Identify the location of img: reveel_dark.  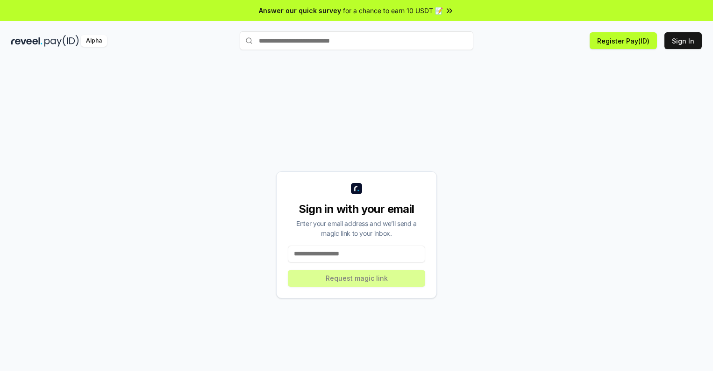
(27, 41).